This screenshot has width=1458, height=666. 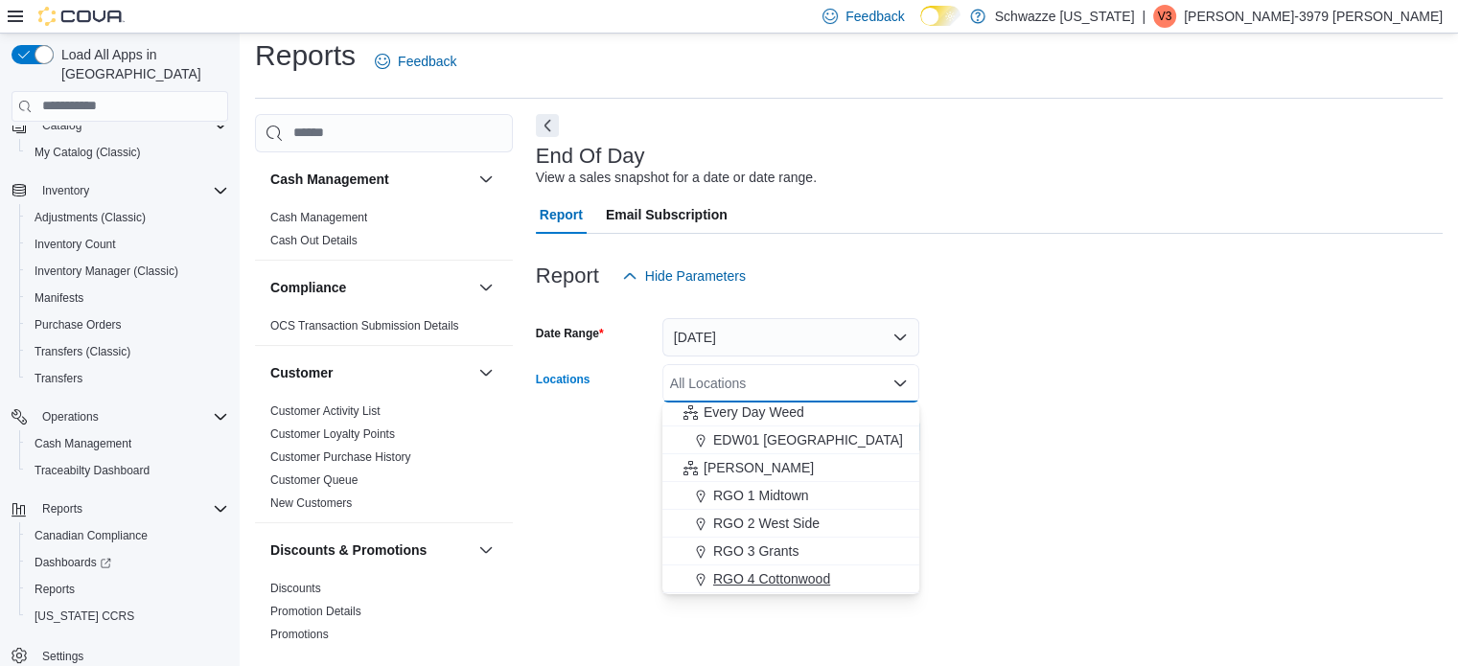 I want to click on h3: Discounts & Promotions, so click(x=348, y=550).